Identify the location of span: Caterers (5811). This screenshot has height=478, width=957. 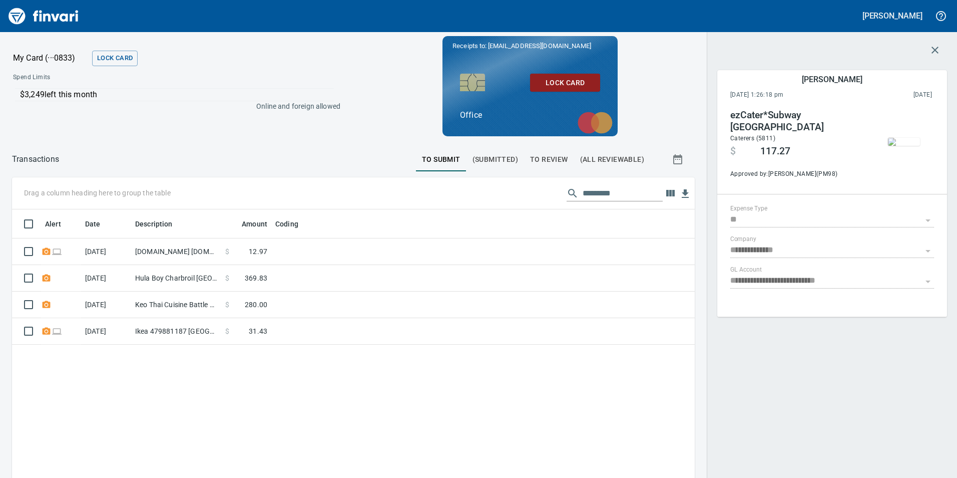
(753, 138).